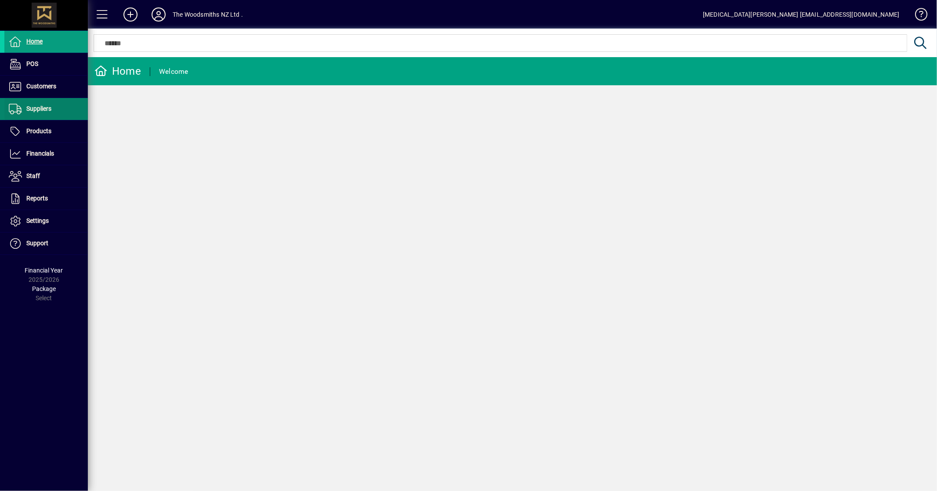 This screenshot has height=491, width=937. What do you see at coordinates (37, 198) in the screenshot?
I see `span: Reports` at bounding box center [37, 198].